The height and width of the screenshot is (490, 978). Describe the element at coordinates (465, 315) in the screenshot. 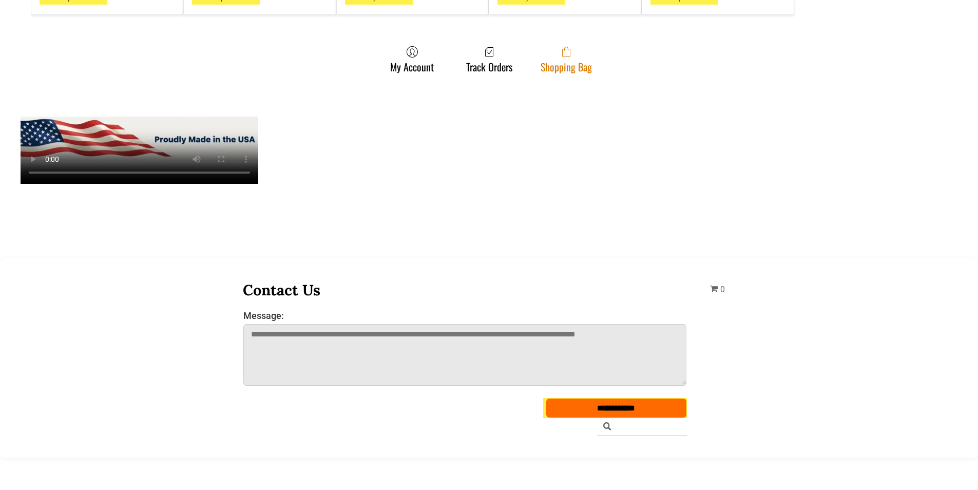

I see `label: Message:` at that location.